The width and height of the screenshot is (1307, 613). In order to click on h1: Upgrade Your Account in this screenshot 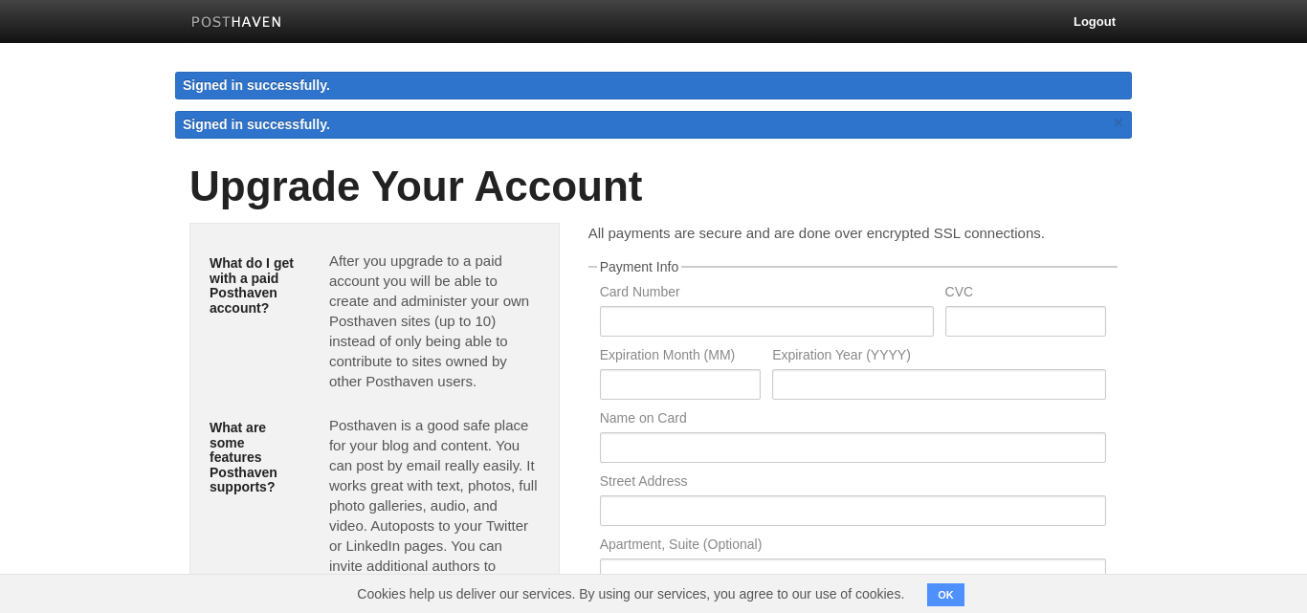, I will do `click(653, 187)`.